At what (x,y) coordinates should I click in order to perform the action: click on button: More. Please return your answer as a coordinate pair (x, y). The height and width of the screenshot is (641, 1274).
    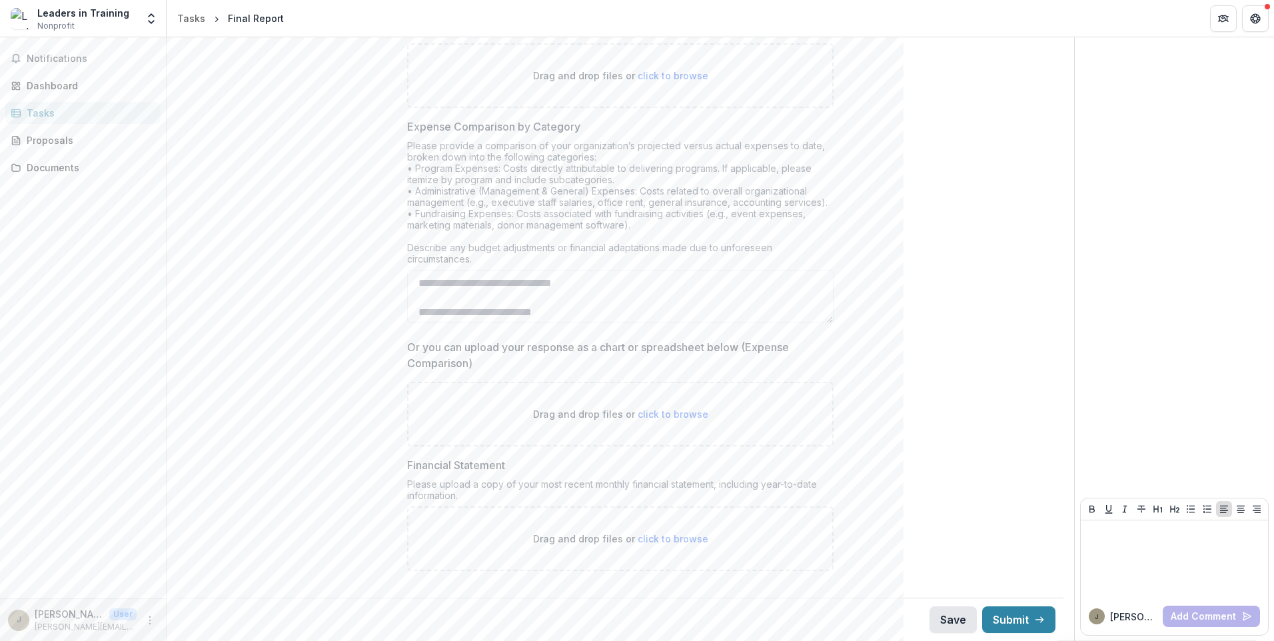
    Looking at the image, I should click on (150, 620).